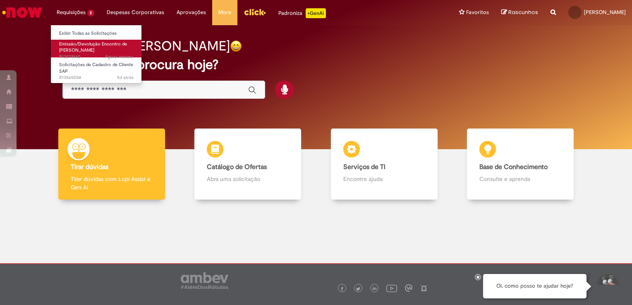 The image size is (632, 305). What do you see at coordinates (224, 12) in the screenshot?
I see `span: More` at bounding box center [224, 12].